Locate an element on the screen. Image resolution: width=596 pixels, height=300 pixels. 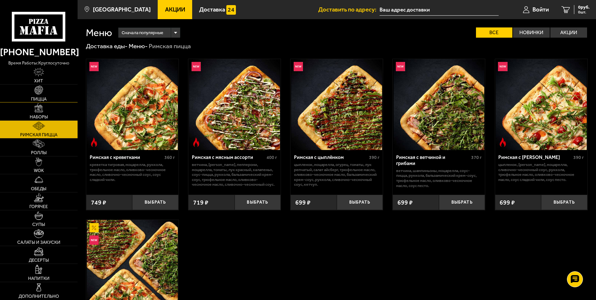
span: Супы is located at coordinates (39, 225).